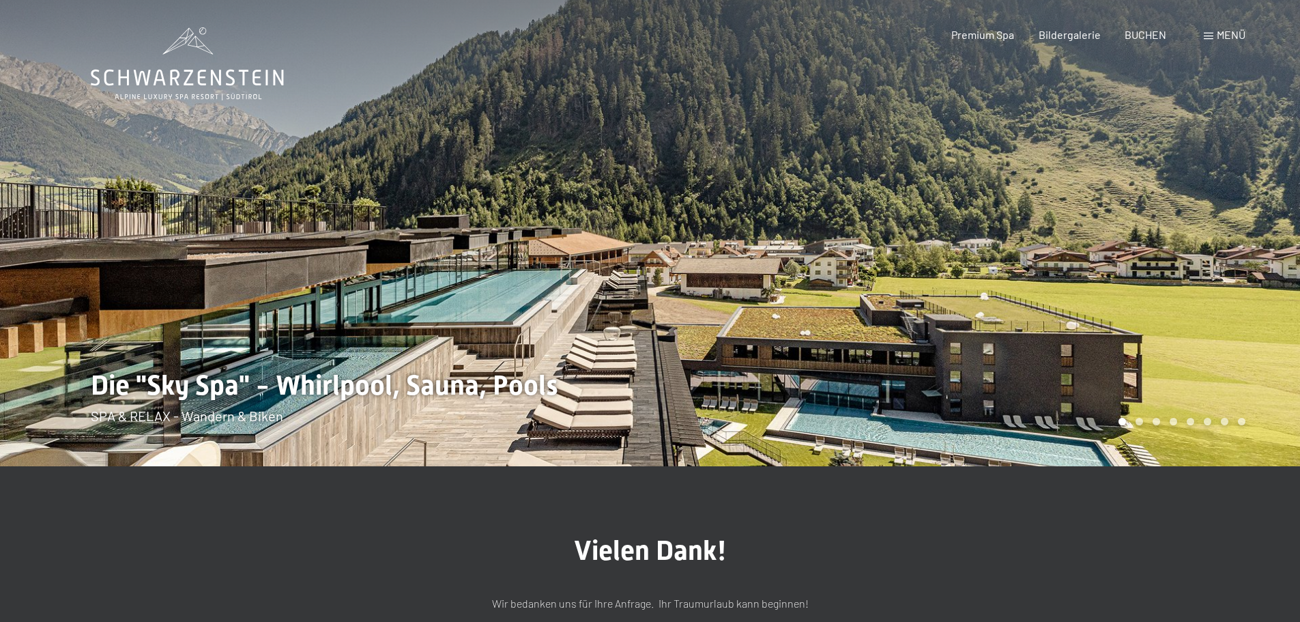 Image resolution: width=1300 pixels, height=622 pixels. Describe the element at coordinates (1224, 421) in the screenshot. I see `div: Carousel Page 7` at that location.